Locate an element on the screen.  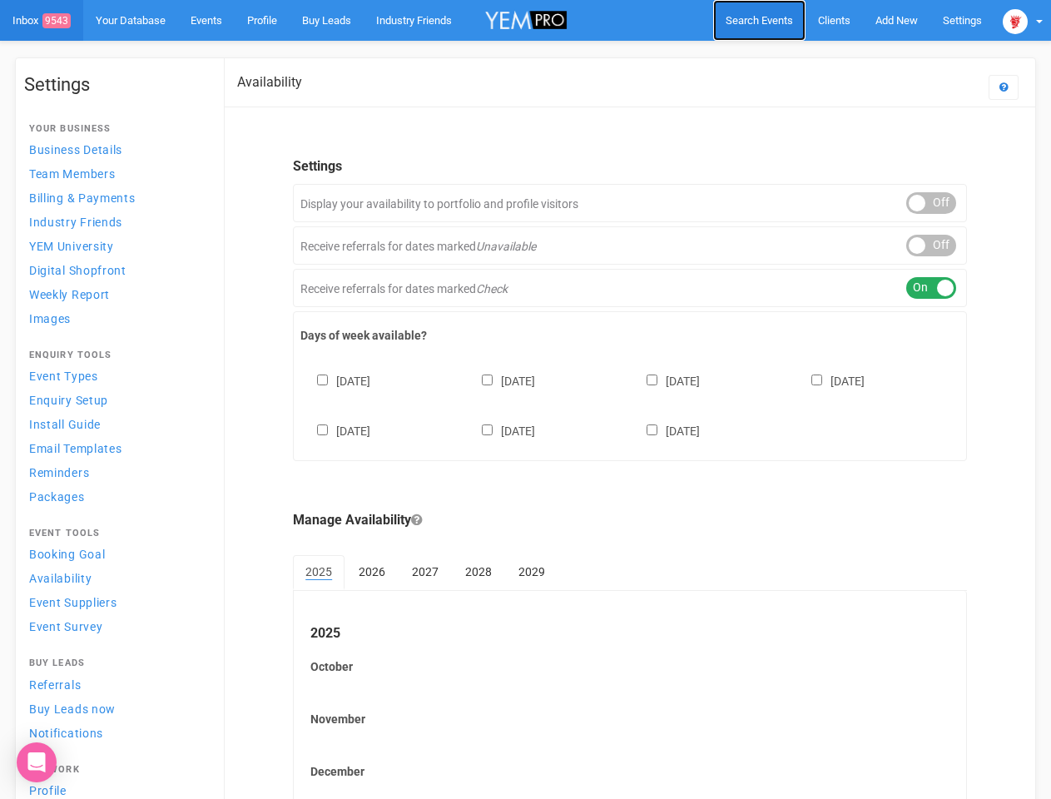
a: Weekly Report is located at coordinates (116, 294).